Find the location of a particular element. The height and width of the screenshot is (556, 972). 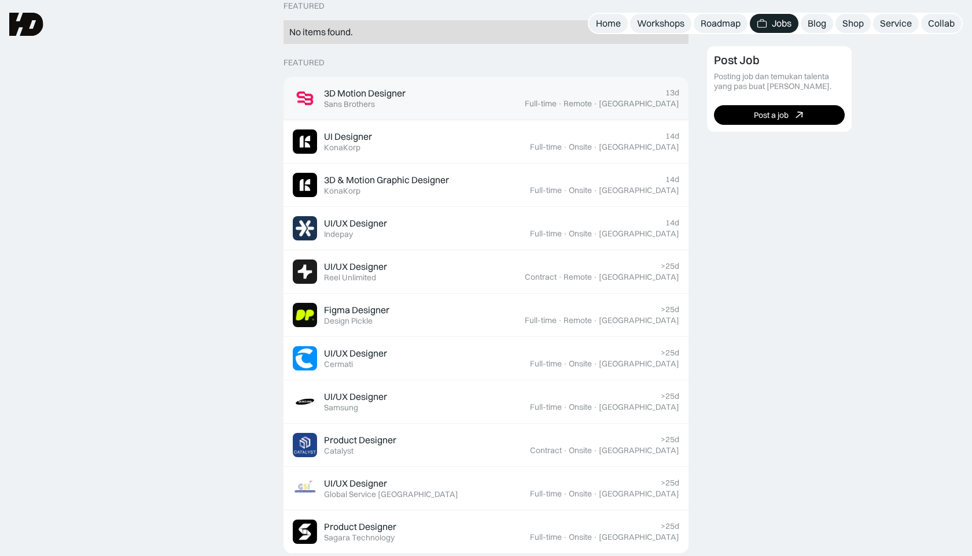

div: Jobs is located at coordinates (782, 23).